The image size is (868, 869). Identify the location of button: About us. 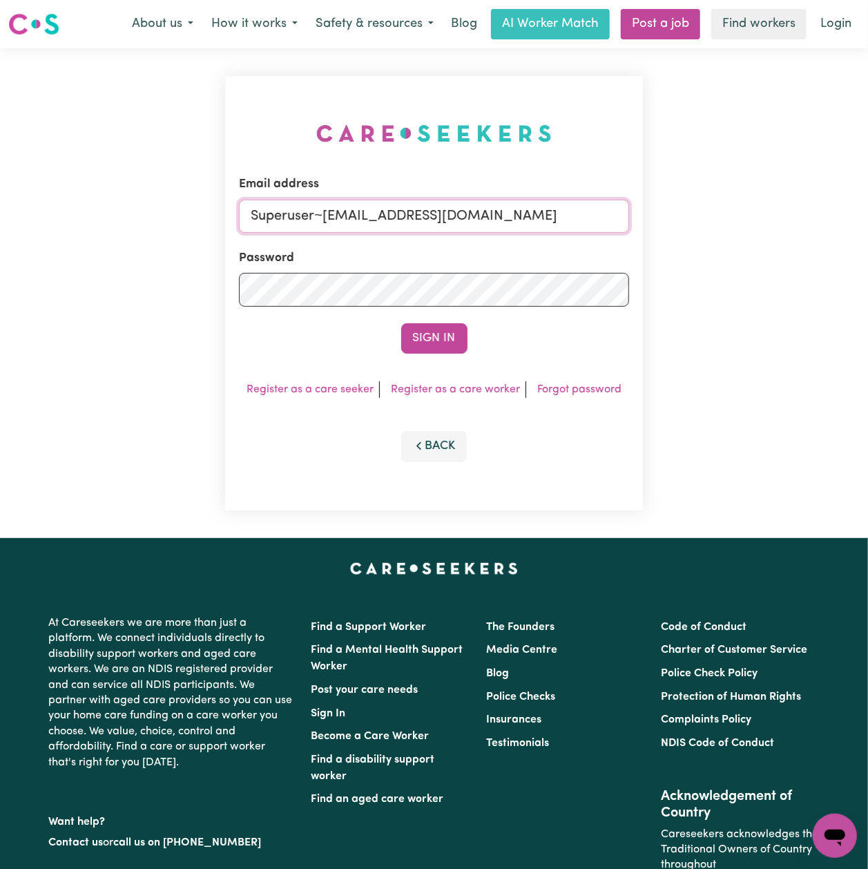
(162, 24).